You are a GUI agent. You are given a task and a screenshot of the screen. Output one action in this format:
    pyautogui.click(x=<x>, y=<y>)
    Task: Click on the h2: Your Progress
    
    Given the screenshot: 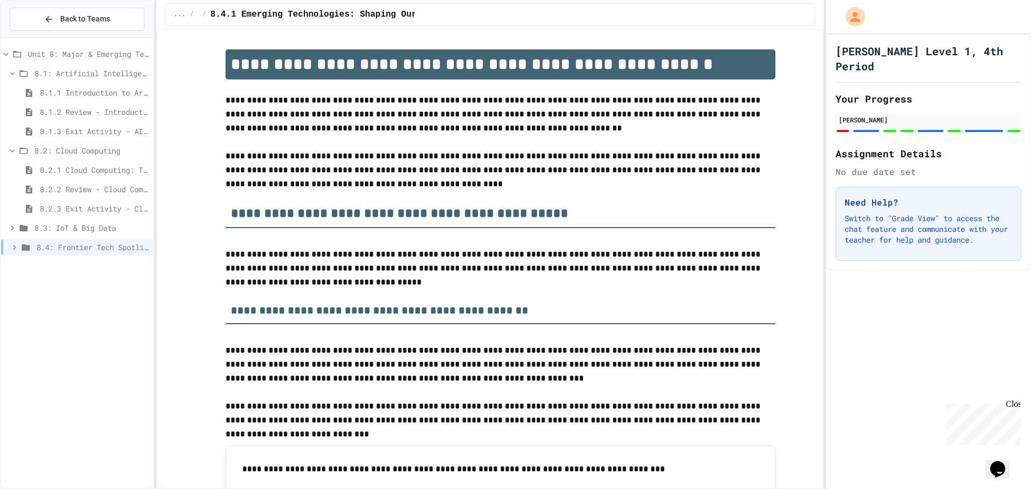 What is the action you would take?
    pyautogui.click(x=928, y=99)
    